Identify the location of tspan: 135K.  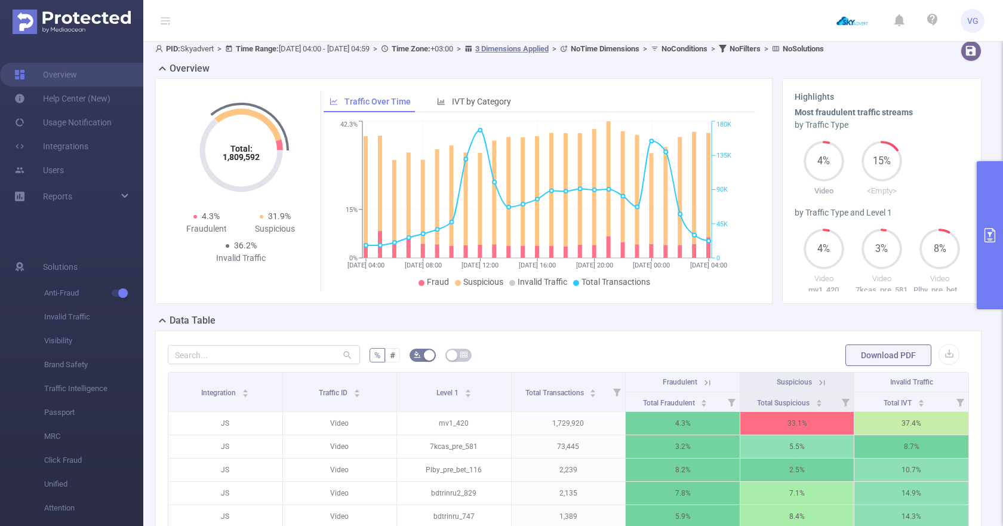
(723, 155).